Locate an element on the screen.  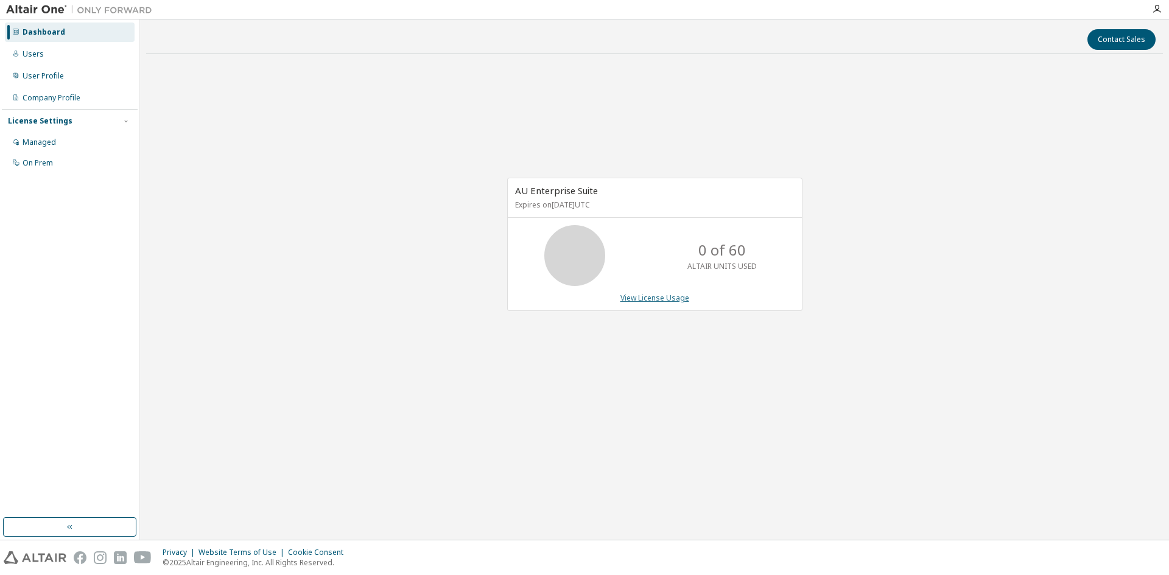
img: instagram.svg is located at coordinates (100, 557).